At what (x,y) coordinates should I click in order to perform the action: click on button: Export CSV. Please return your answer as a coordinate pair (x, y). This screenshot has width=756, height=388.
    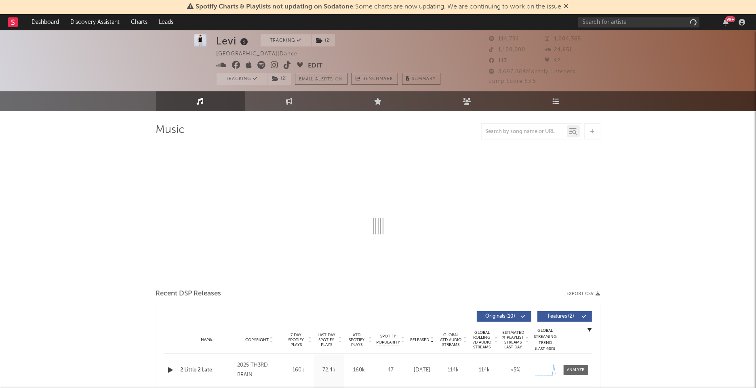
    Looking at the image, I should click on (584, 294).